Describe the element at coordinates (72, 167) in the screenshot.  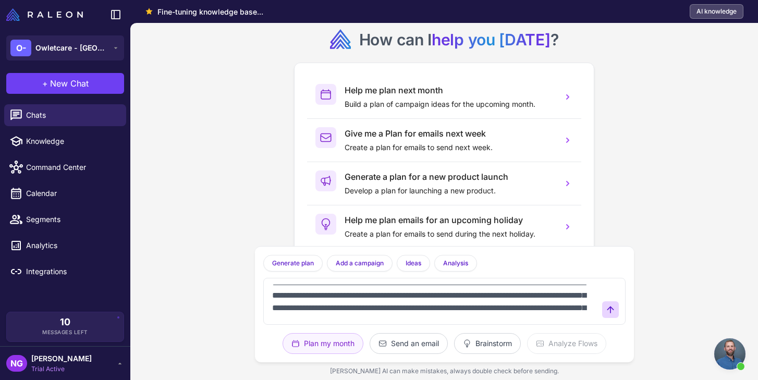
I see `span: Command Center` at that location.